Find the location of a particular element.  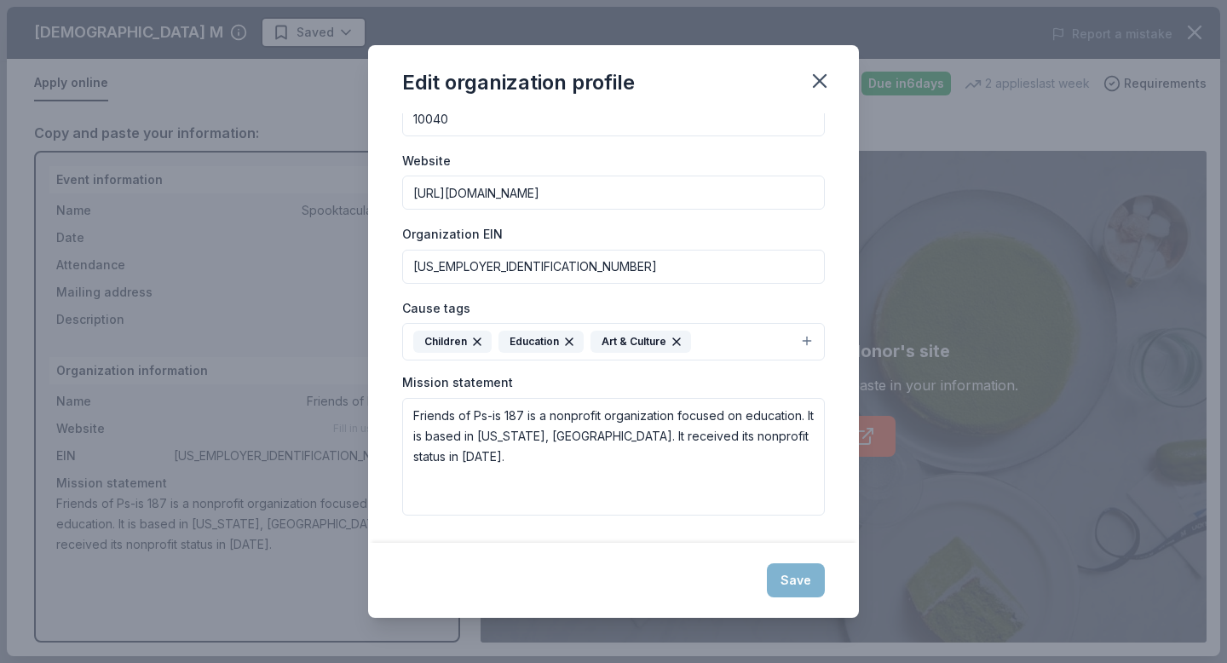

label: Website is located at coordinates (426, 161).